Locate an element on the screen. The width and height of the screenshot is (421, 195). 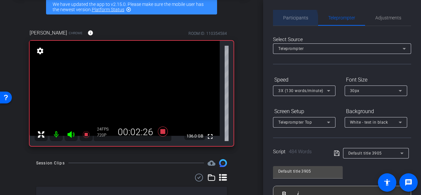
span: Chrome is located at coordinates (76, 33).